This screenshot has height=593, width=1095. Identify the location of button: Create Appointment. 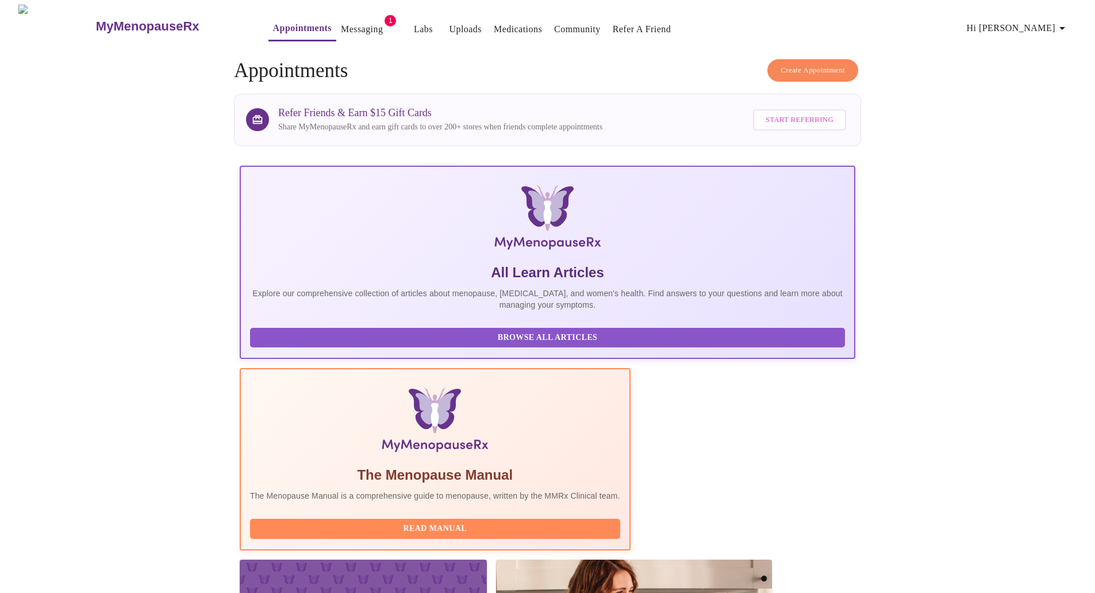
(813, 70).